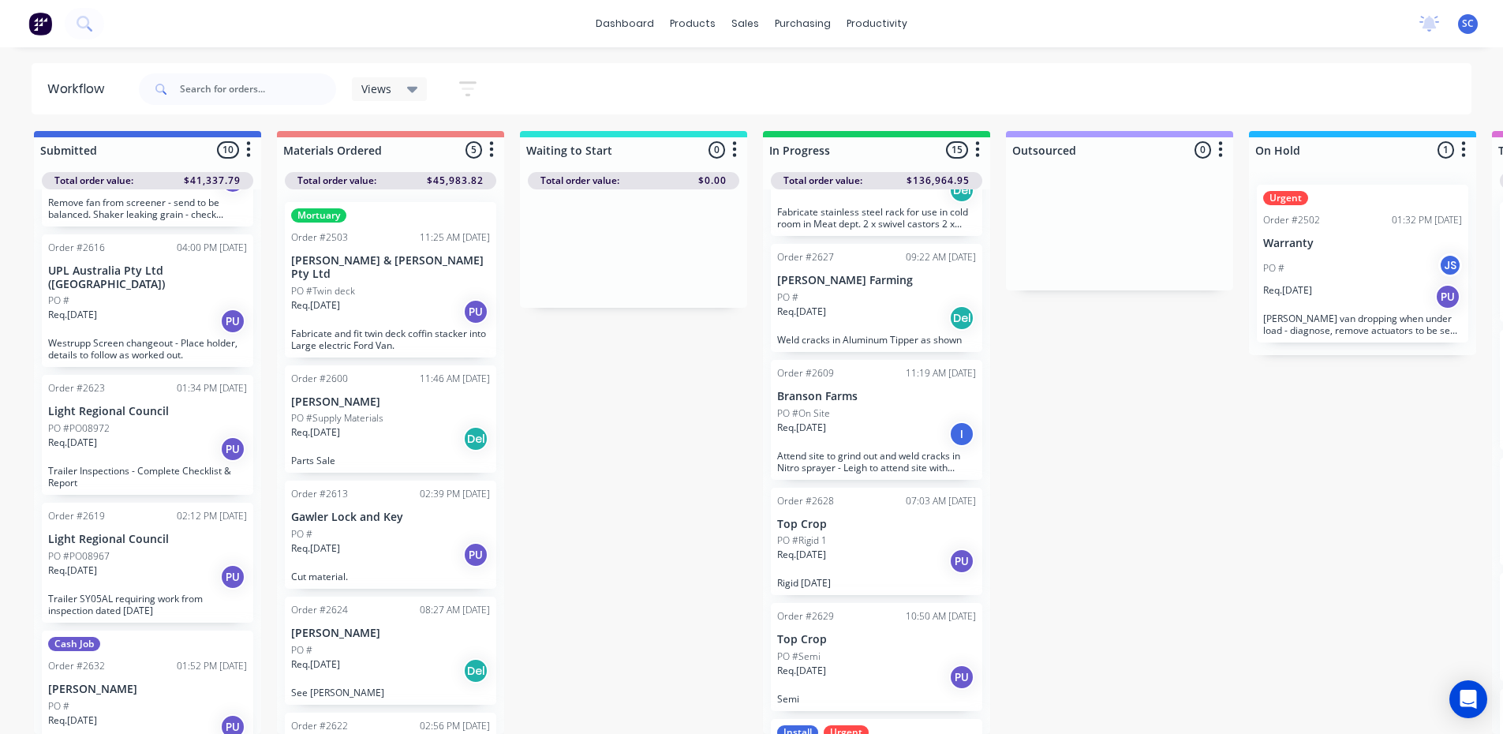  What do you see at coordinates (806, 501) in the screenshot?
I see `div: Order #2628` at bounding box center [806, 501].